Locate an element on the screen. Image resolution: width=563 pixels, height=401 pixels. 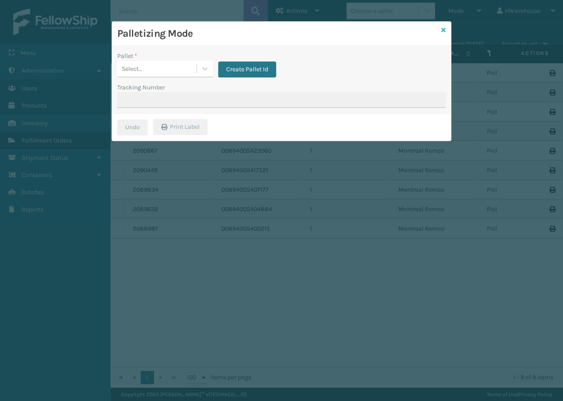
button: Undo is located at coordinates (132, 127).